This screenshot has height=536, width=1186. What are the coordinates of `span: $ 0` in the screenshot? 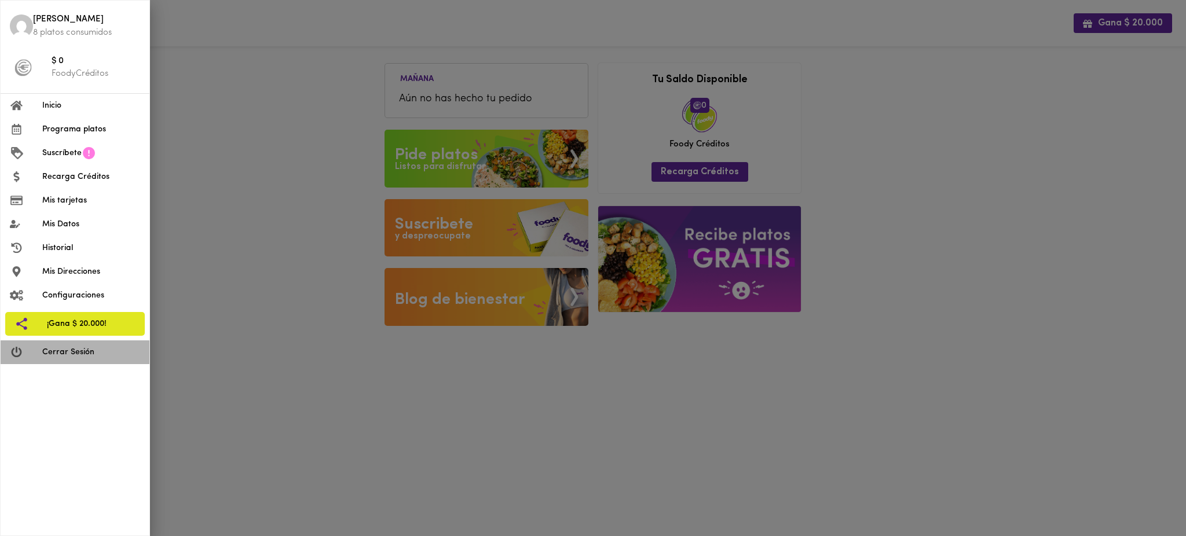 It's located at (96, 61).